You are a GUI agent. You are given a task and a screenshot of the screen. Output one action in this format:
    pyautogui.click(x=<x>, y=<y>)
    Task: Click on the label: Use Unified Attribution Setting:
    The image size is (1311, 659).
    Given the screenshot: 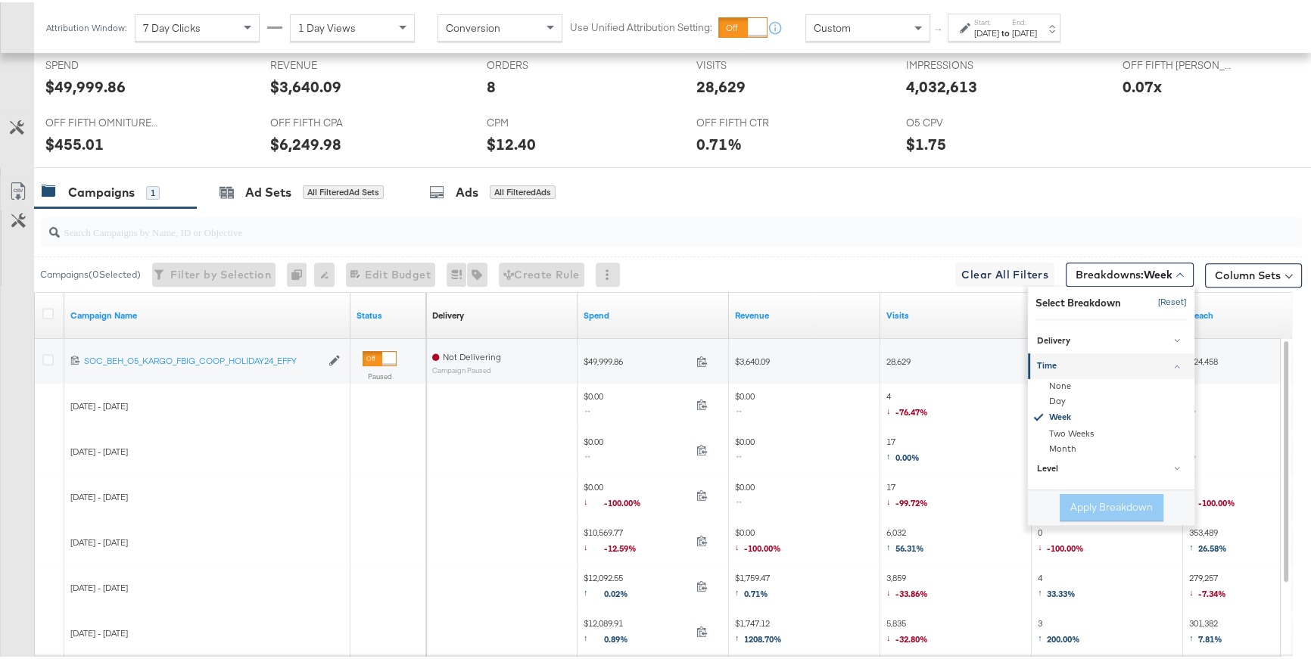 What is the action you would take?
    pyautogui.click(x=641, y=25)
    